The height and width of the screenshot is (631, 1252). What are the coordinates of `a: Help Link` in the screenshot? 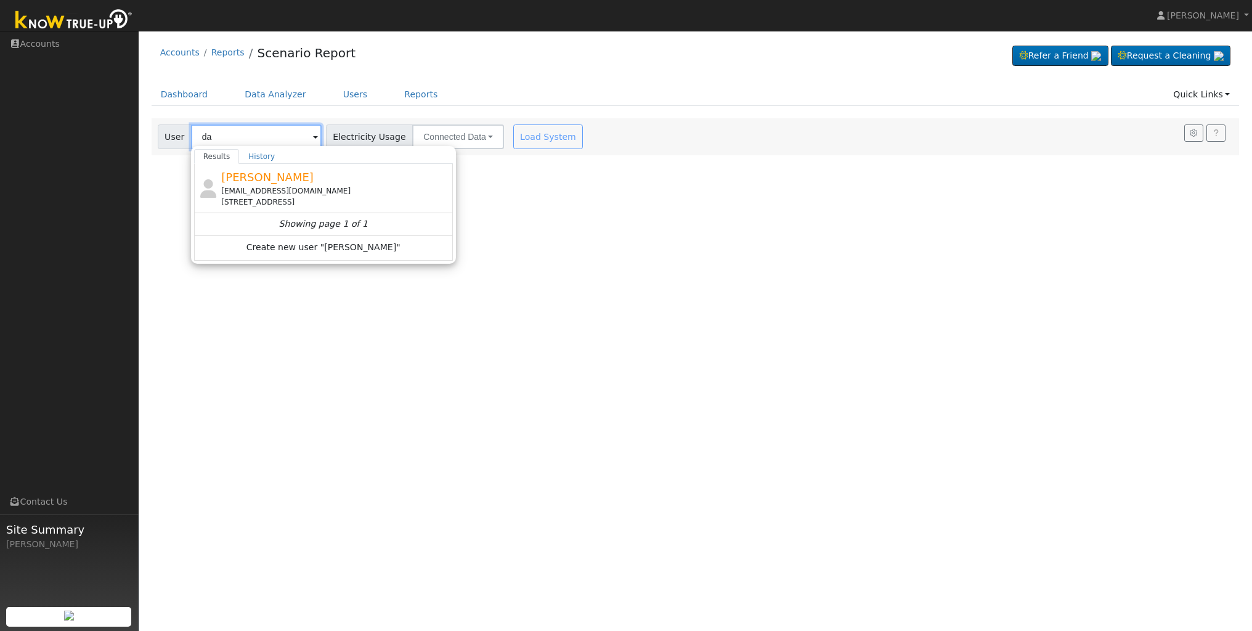 It's located at (1216, 133).